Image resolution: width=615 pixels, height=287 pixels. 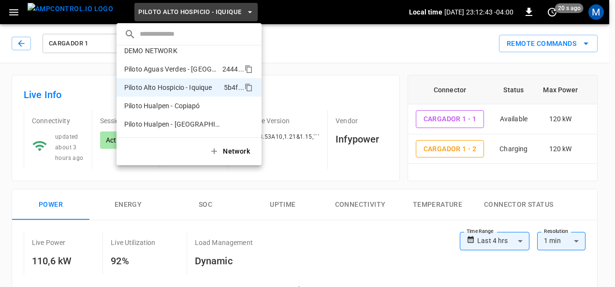 I want to click on p: Piloto Hualpen - Copiapó, so click(x=162, y=106).